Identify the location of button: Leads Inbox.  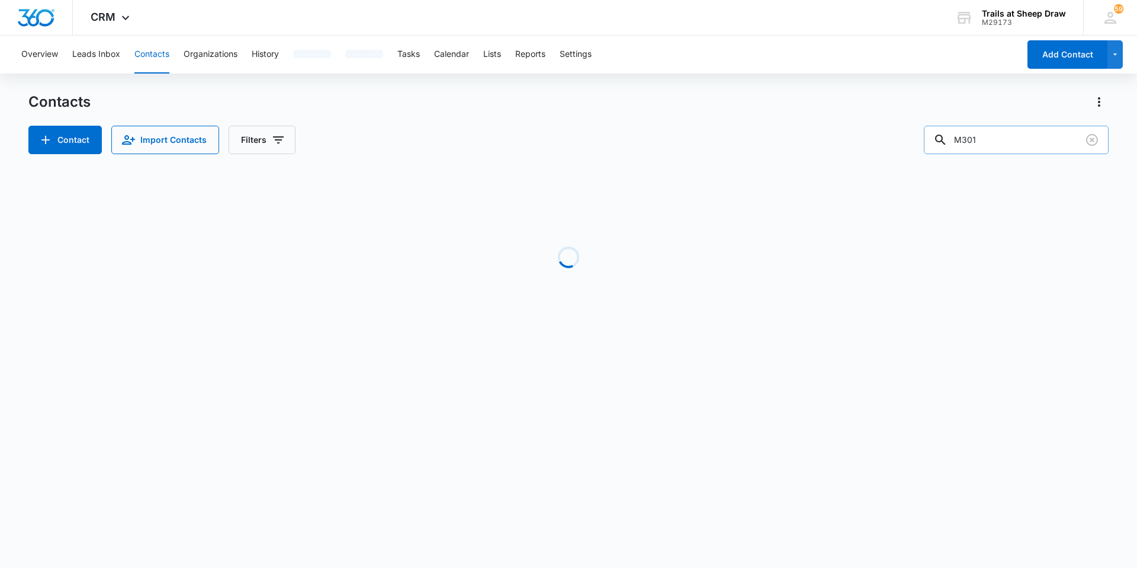
(96, 55).